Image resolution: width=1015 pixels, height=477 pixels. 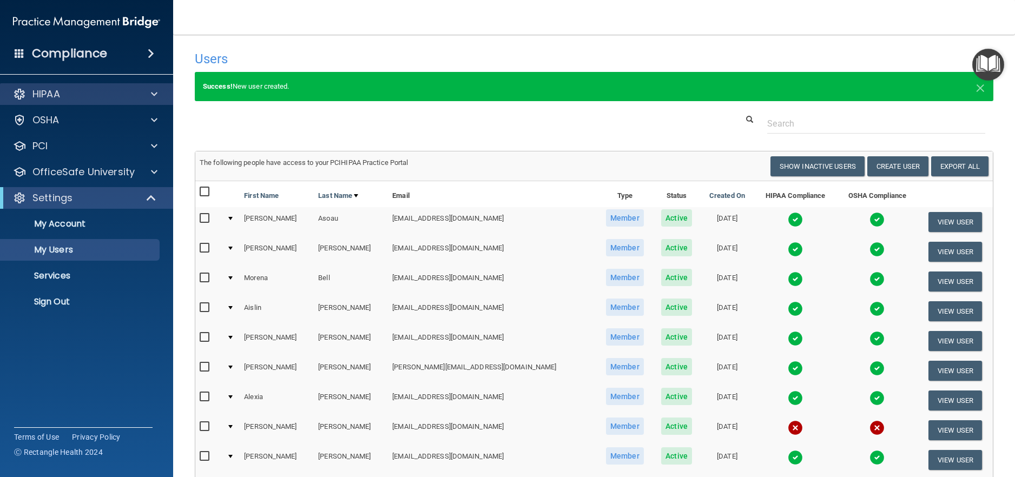 I want to click on a: HIPAA, so click(x=85, y=94).